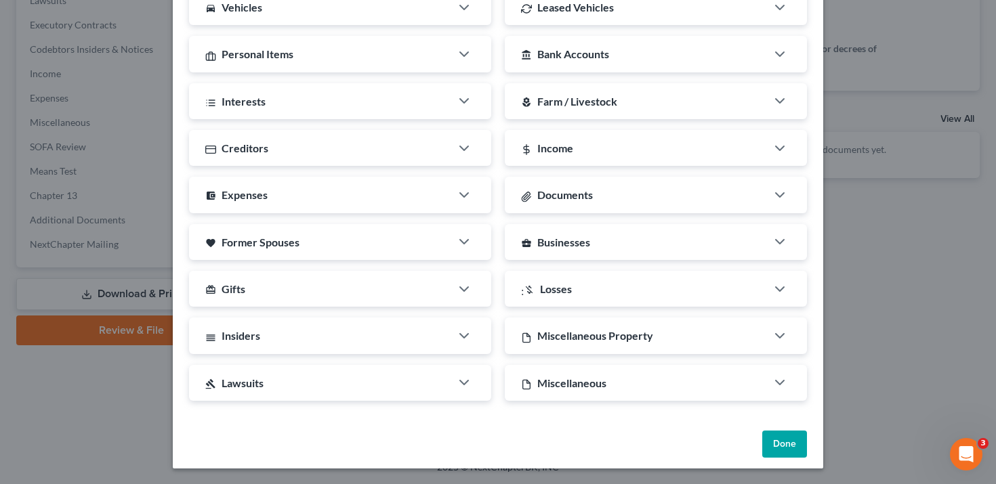 The width and height of the screenshot is (996, 484). Describe the element at coordinates (573, 54) in the screenshot. I see `span: Bank Accounts` at that location.